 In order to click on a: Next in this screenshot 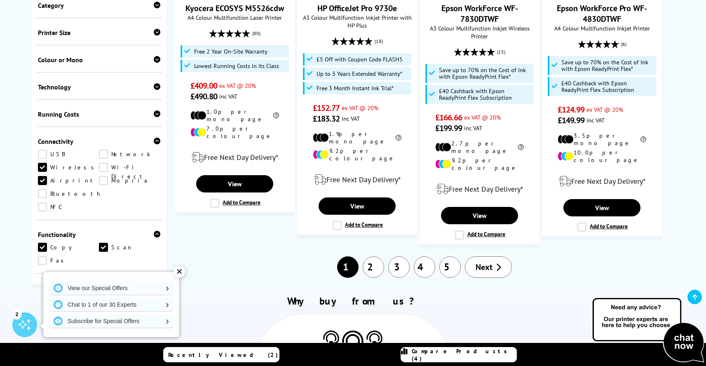, I will do `click(488, 267)`.